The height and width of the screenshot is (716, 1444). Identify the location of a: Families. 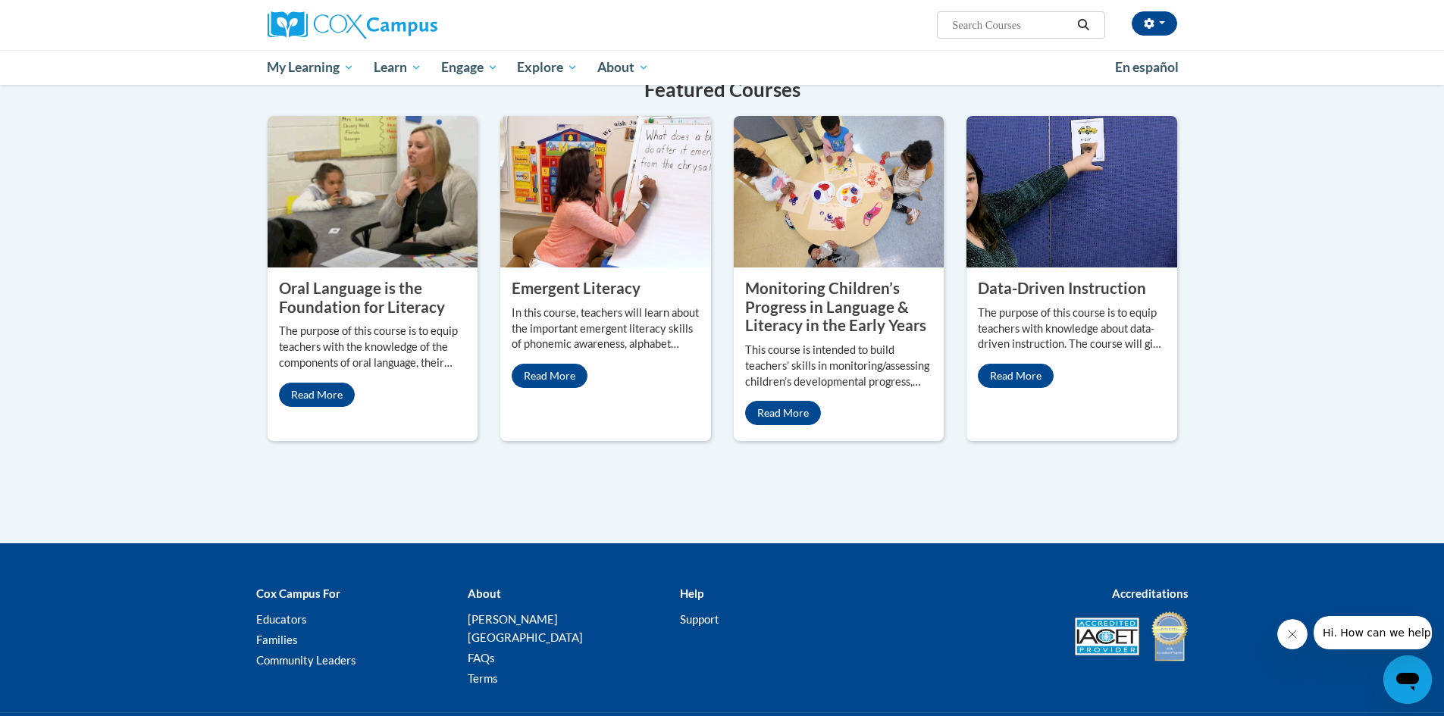
(277, 640).